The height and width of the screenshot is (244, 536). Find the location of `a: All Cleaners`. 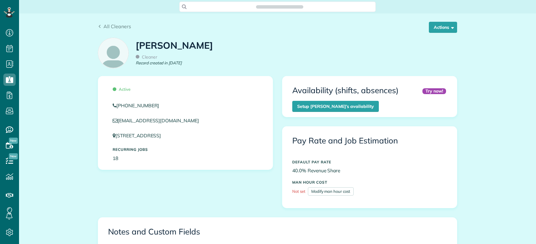

a: All Cleaners is located at coordinates (114, 26).